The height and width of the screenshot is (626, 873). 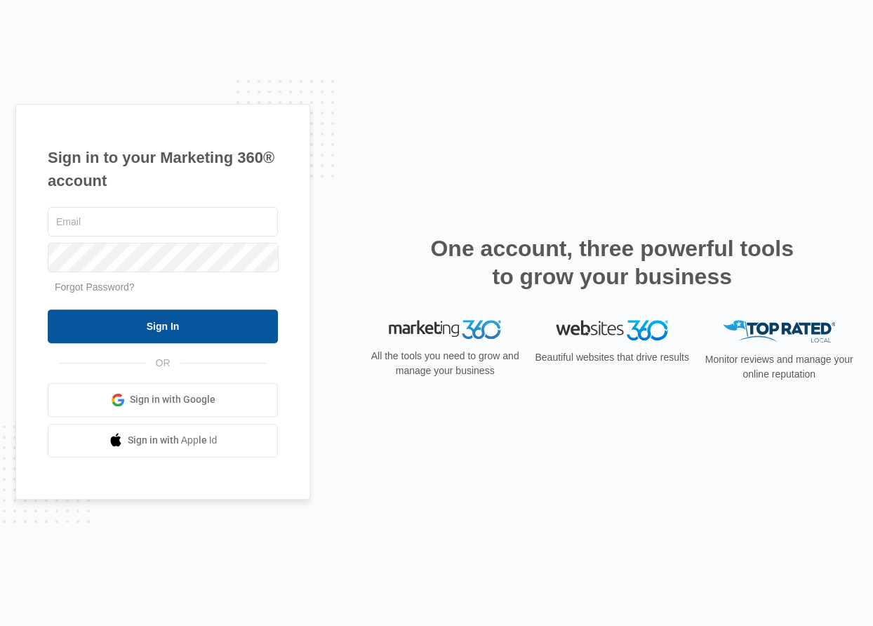 What do you see at coordinates (445, 364) in the screenshot?
I see `p: All the tools you need to grow and manage your business` at bounding box center [445, 364].